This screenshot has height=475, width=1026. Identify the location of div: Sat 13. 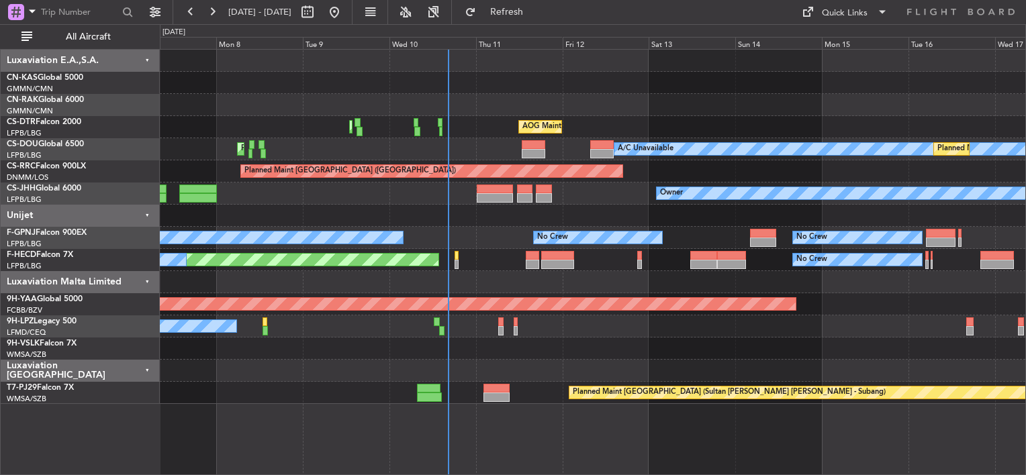
(692, 43).